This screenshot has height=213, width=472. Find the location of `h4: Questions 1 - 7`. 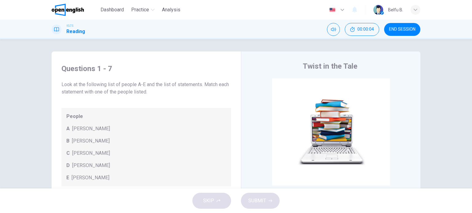

h4: Questions 1 - 7 is located at coordinates (146, 69).